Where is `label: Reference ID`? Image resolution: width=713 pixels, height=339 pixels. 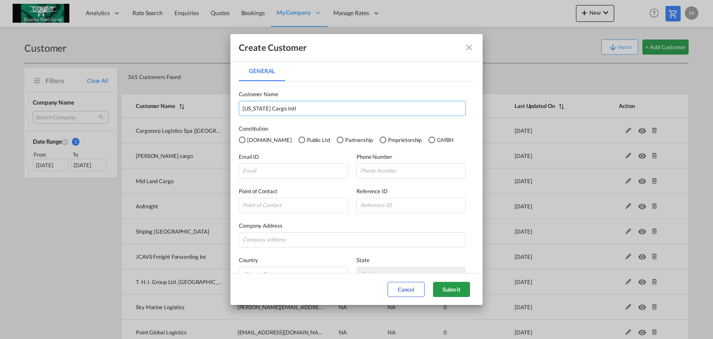
label: Reference ID is located at coordinates (411, 191).